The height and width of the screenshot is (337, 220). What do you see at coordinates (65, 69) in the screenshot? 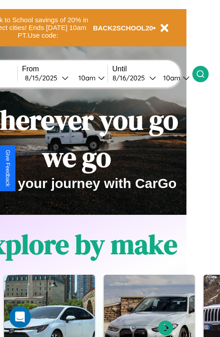
I see `label: From` at bounding box center [65, 69].